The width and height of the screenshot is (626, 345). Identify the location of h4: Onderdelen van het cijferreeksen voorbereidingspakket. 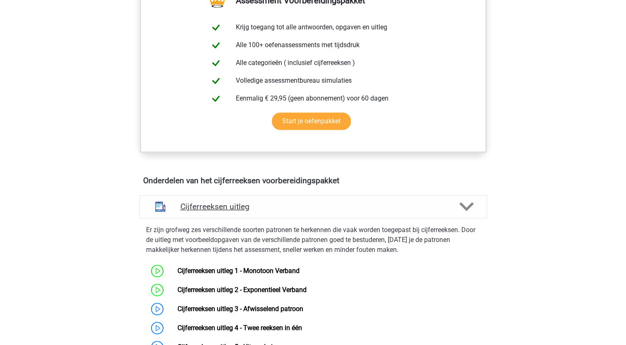
(313, 180).